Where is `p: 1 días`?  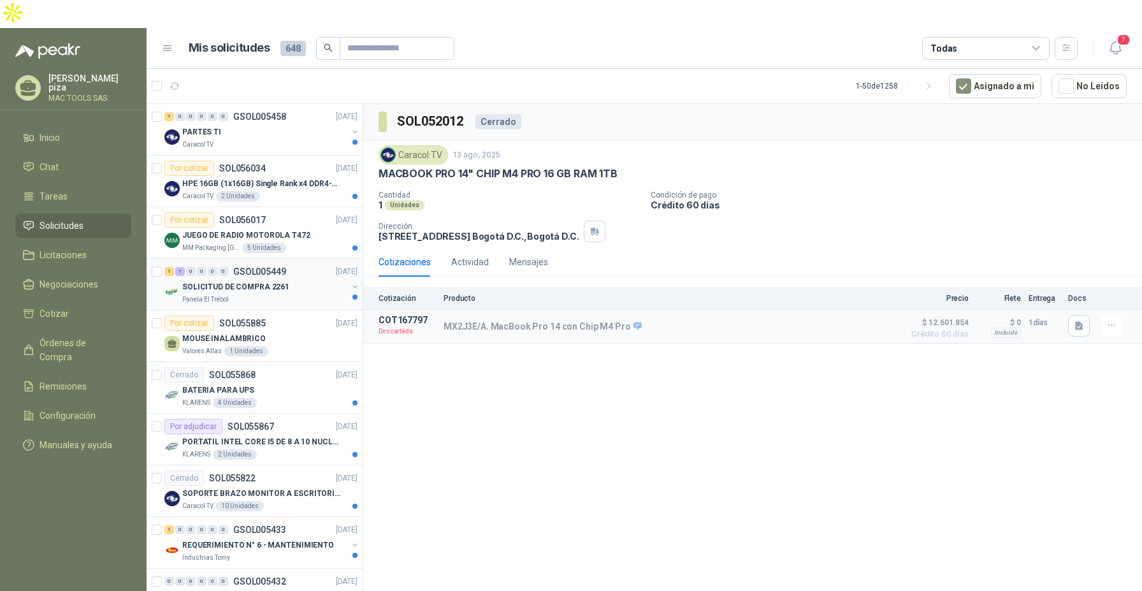
p: 1 días is located at coordinates (1044, 322).